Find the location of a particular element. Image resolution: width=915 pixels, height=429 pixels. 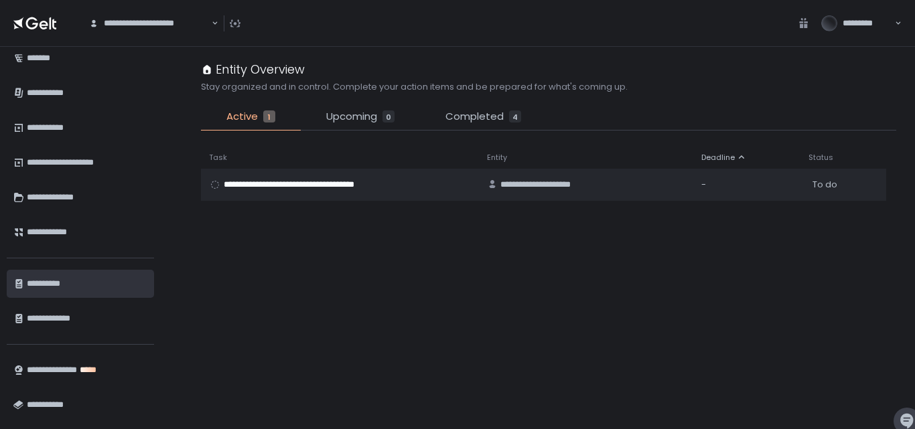

span: Deadline is located at coordinates (718, 157).